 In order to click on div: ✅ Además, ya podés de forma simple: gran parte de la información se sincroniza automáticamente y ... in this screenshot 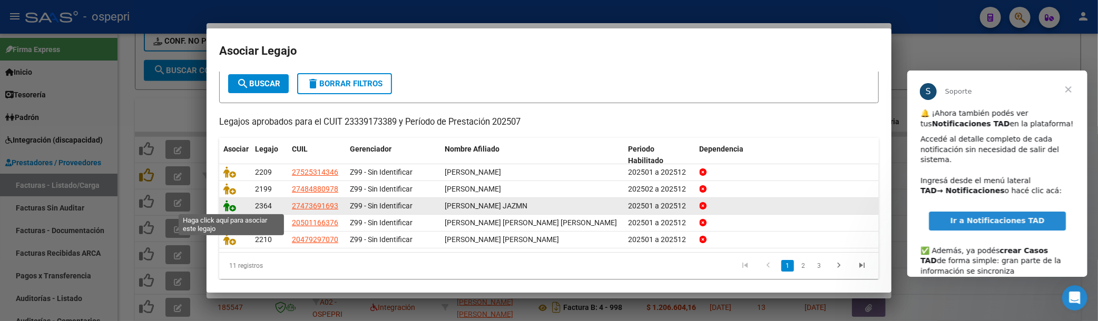, I will do `click(90, 201)`.